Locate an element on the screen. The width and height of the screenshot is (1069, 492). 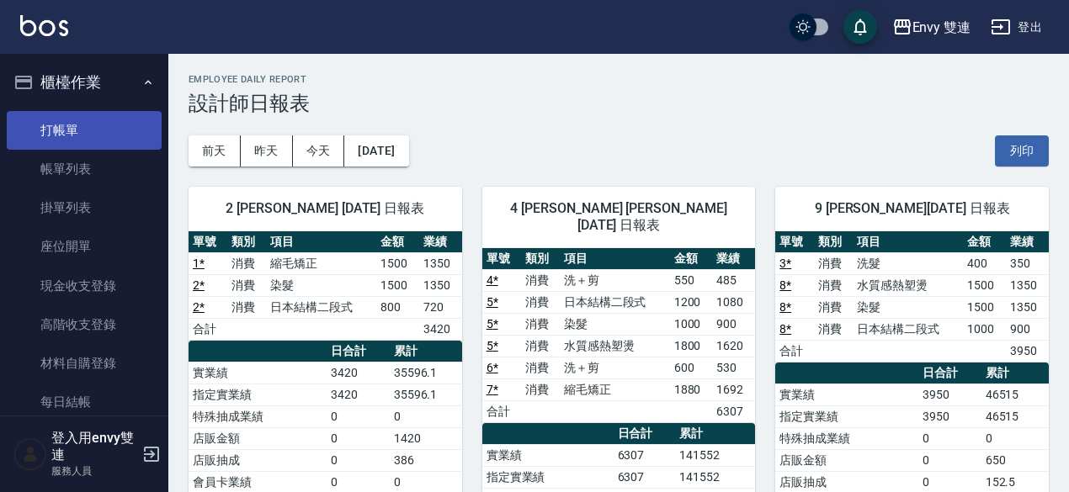
td: 550 is located at coordinates (691, 280).